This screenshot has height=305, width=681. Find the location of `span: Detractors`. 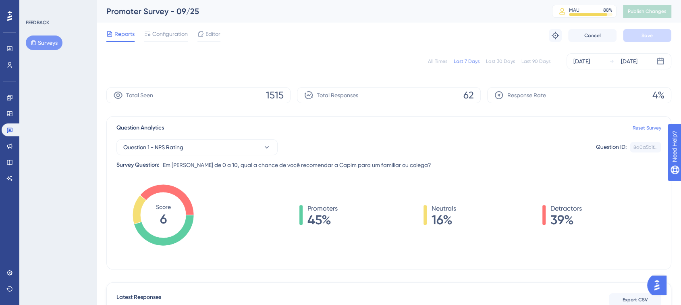

span: Detractors is located at coordinates (566, 208).